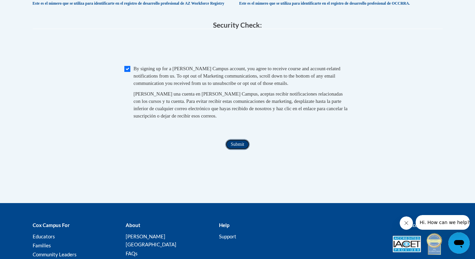  Describe the element at coordinates (435, 244) in the screenshot. I see `img: IDA® Accredited` at that location.